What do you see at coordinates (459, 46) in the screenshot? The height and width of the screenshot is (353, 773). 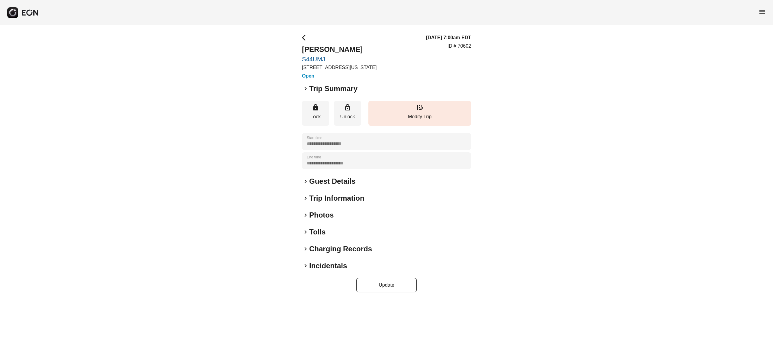 I see `p: ID # 70602` at bounding box center [459, 46].